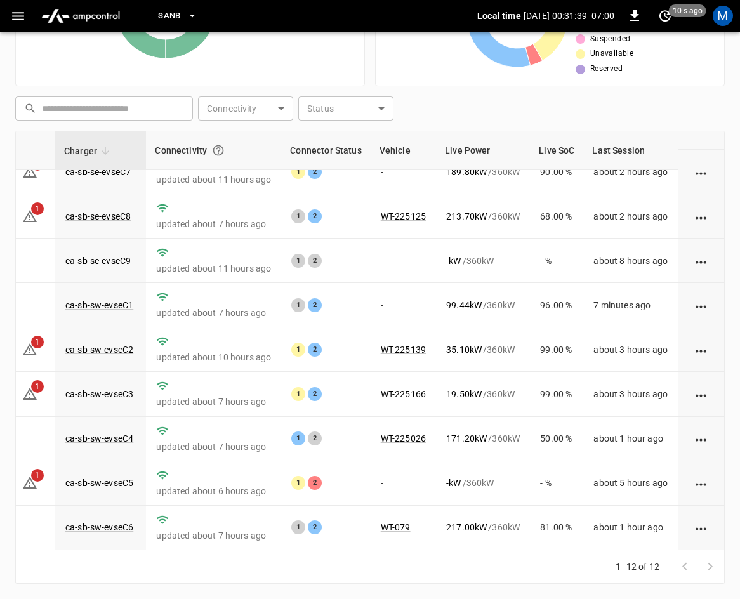 This screenshot has width=740, height=599. Describe the element at coordinates (723, 16) in the screenshot. I see `div: profile-icon` at that location.